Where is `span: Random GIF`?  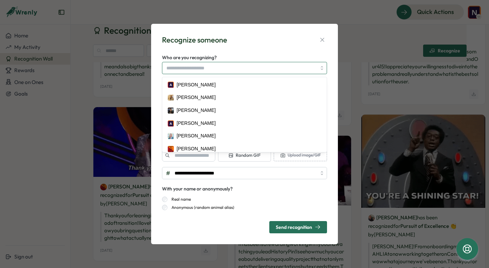
span: Random GIF is located at coordinates (244, 155).